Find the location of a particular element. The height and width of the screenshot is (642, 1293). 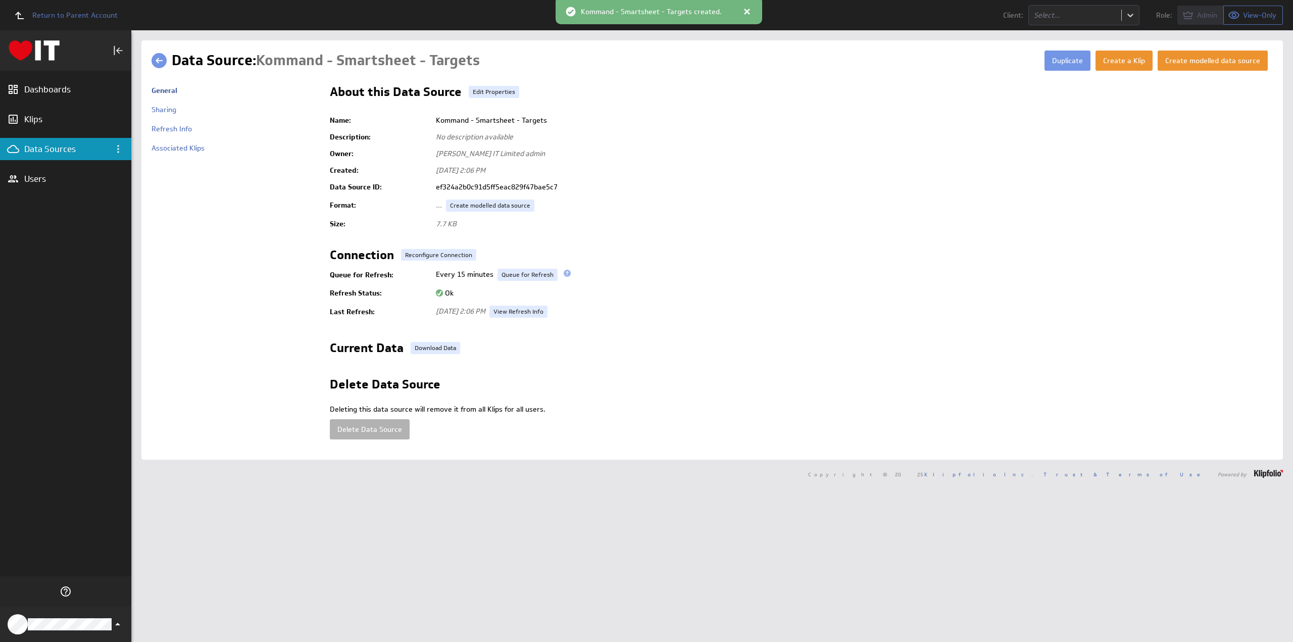

td: Description: is located at coordinates (380, 137).